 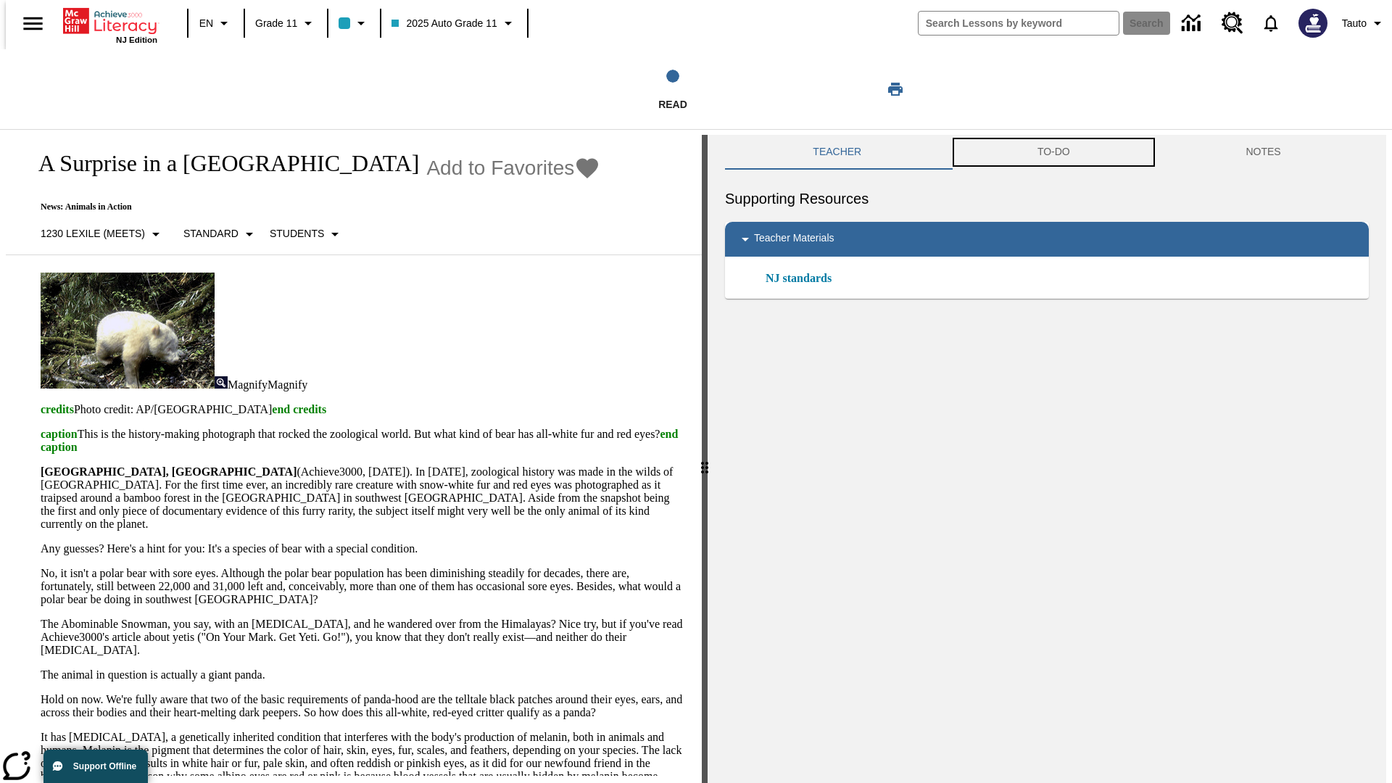 What do you see at coordinates (1193, 23) in the screenshot?
I see `a: Data Center` at bounding box center [1193, 23].